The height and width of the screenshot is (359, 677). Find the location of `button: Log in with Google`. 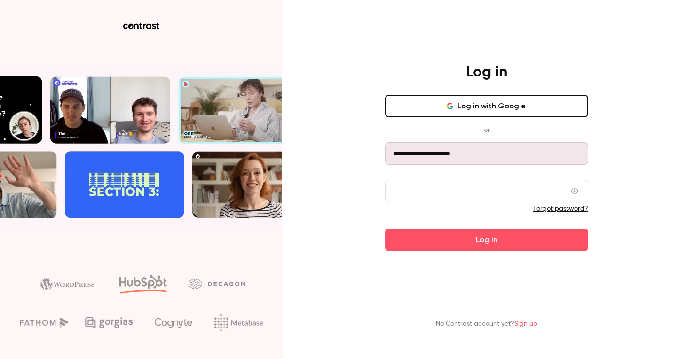

button: Log in with Google is located at coordinates (486, 106).